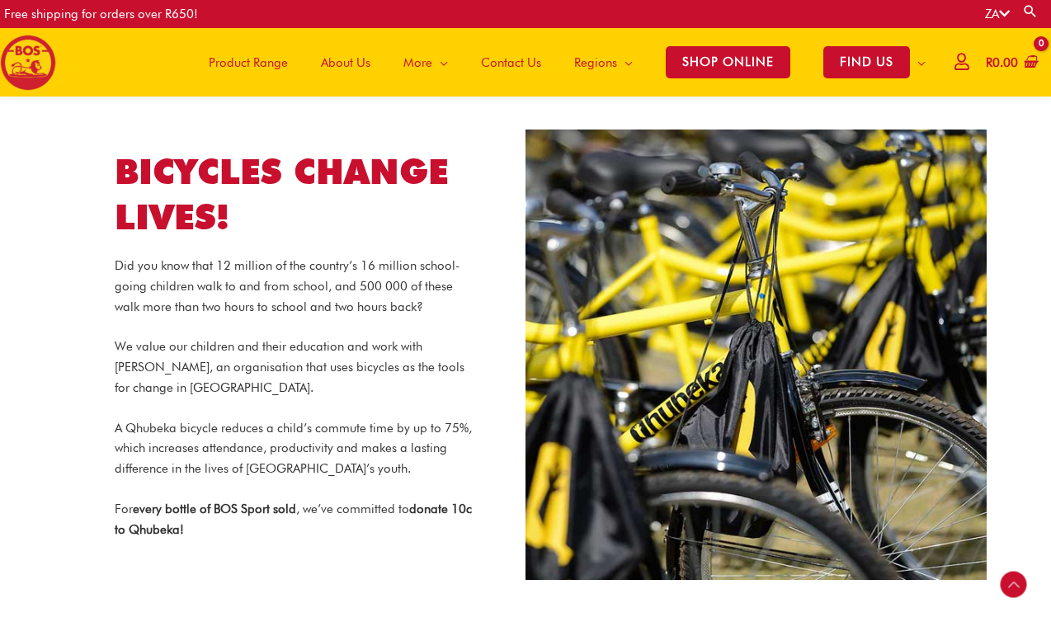  Describe the element at coordinates (595, 63) in the screenshot. I see `span: Regions` at that location.